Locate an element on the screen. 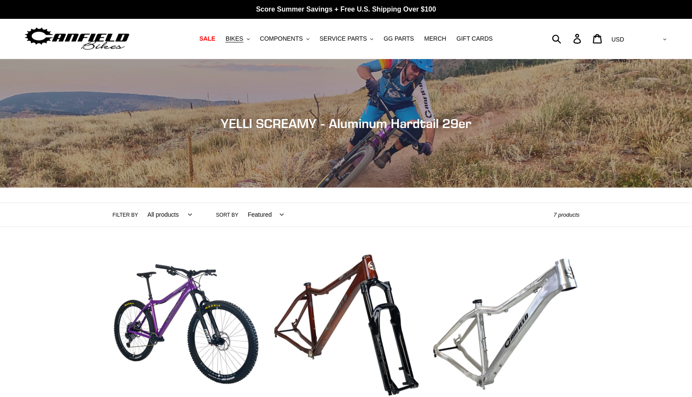 The width and height of the screenshot is (692, 397). a: GIFT CARDS is located at coordinates (474, 39).